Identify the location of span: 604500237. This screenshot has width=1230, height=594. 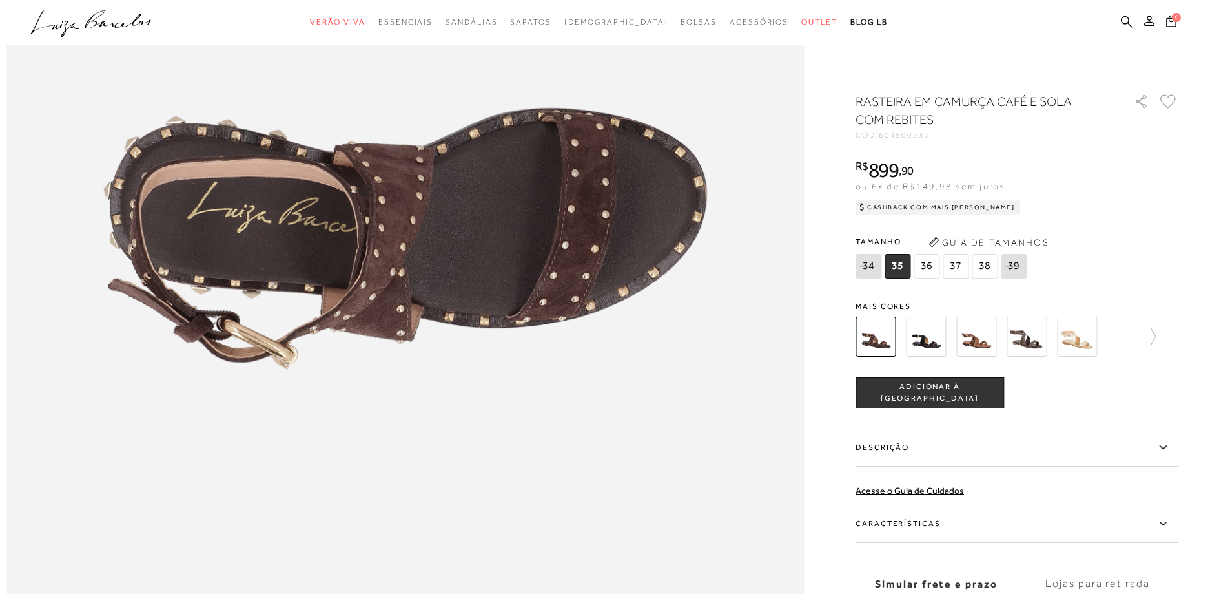
(905, 135).